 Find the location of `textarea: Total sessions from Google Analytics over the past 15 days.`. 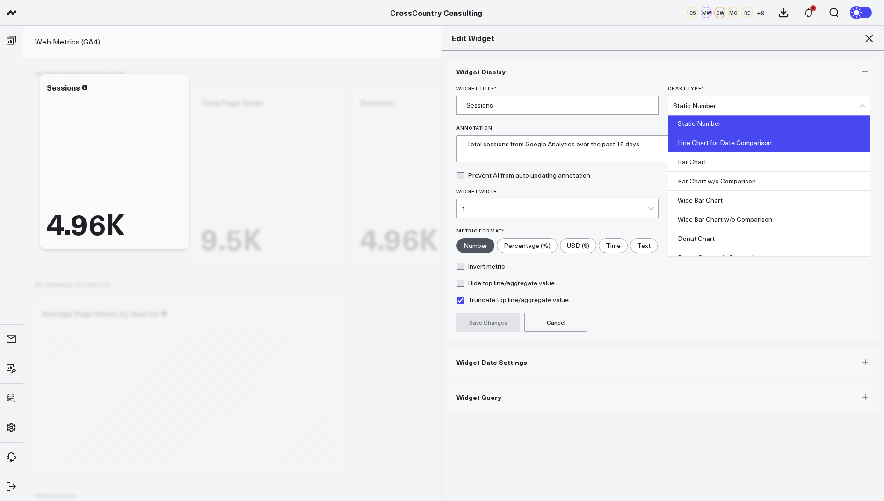

textarea: Total sessions from Google Analytics over the past 15 days. is located at coordinates (663, 149).